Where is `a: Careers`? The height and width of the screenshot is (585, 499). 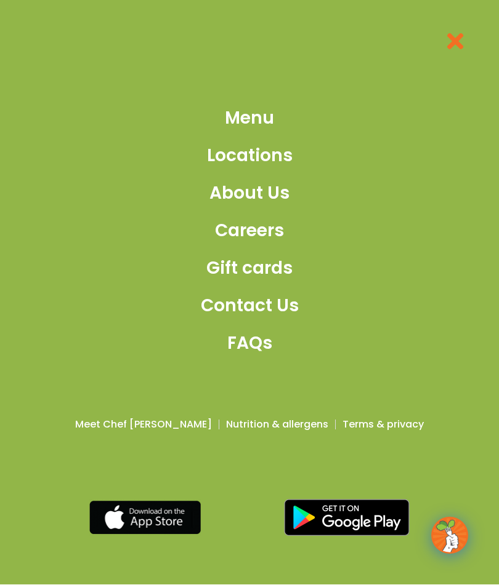 a: Careers is located at coordinates (249, 231).